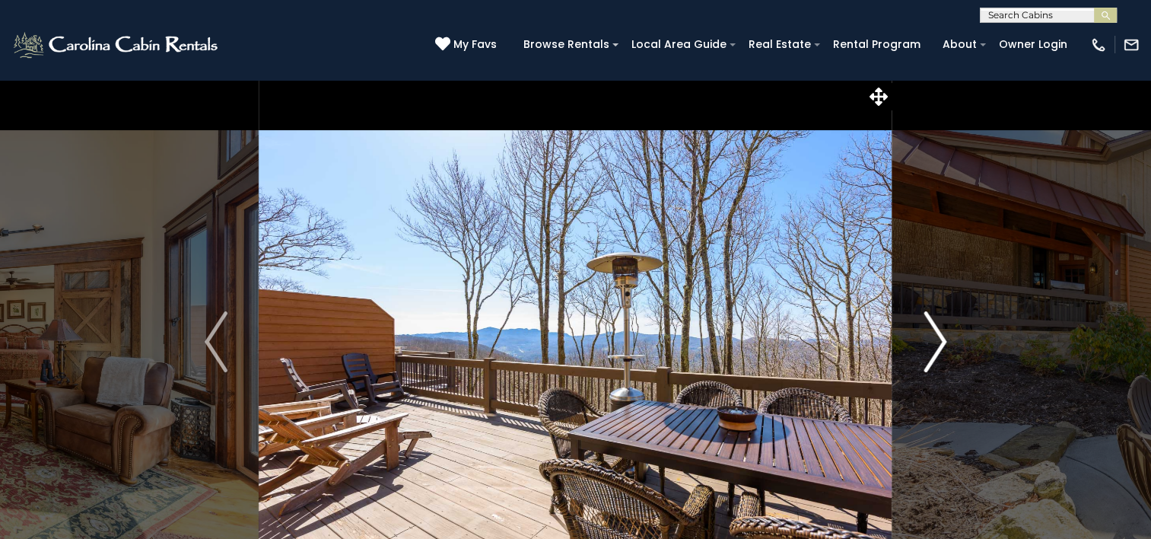 The width and height of the screenshot is (1151, 539). I want to click on a: Rental Program, so click(877, 44).